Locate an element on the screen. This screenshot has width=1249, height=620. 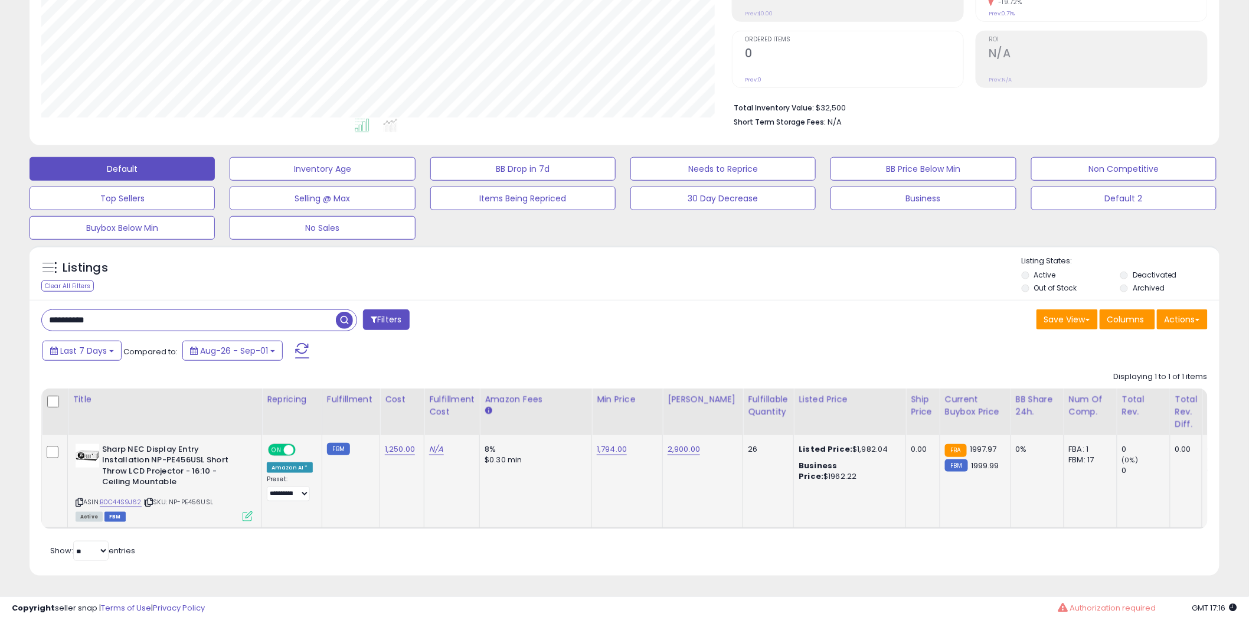
b: Listed Price: is located at coordinates (825, 449).